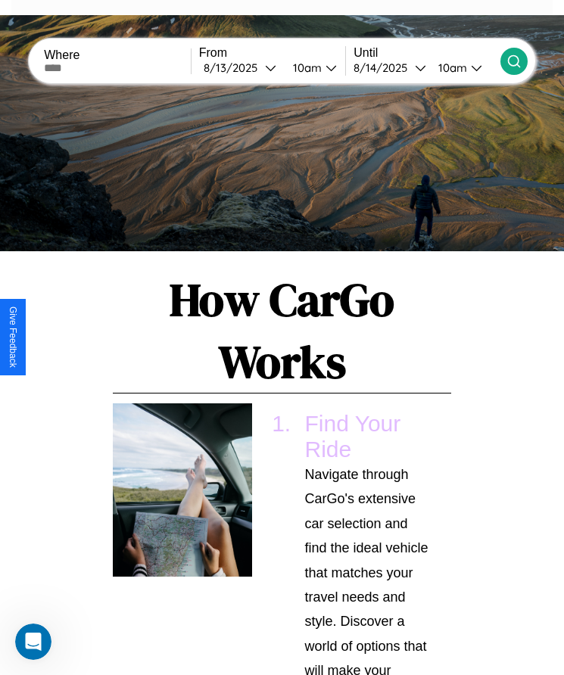  Describe the element at coordinates (427, 53) in the screenshot. I see `label: Until` at that location.